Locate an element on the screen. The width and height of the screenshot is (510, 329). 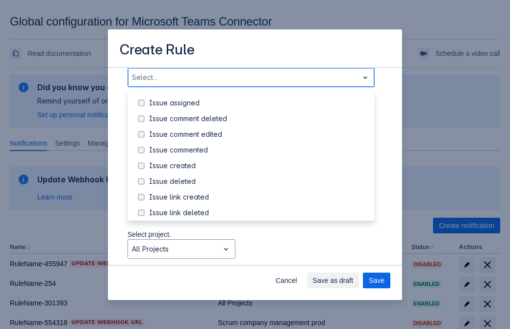
h3: Create Rule is located at coordinates (157, 51).